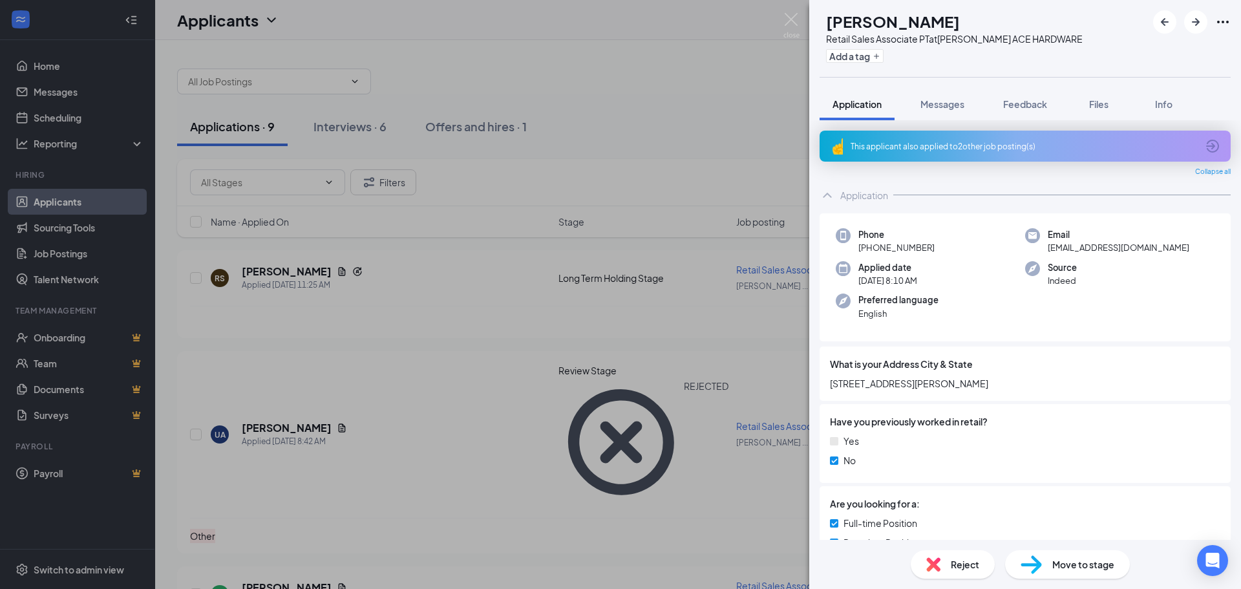 This screenshot has width=1241, height=589. Describe the element at coordinates (888, 268) in the screenshot. I see `span: Applied date` at that location.